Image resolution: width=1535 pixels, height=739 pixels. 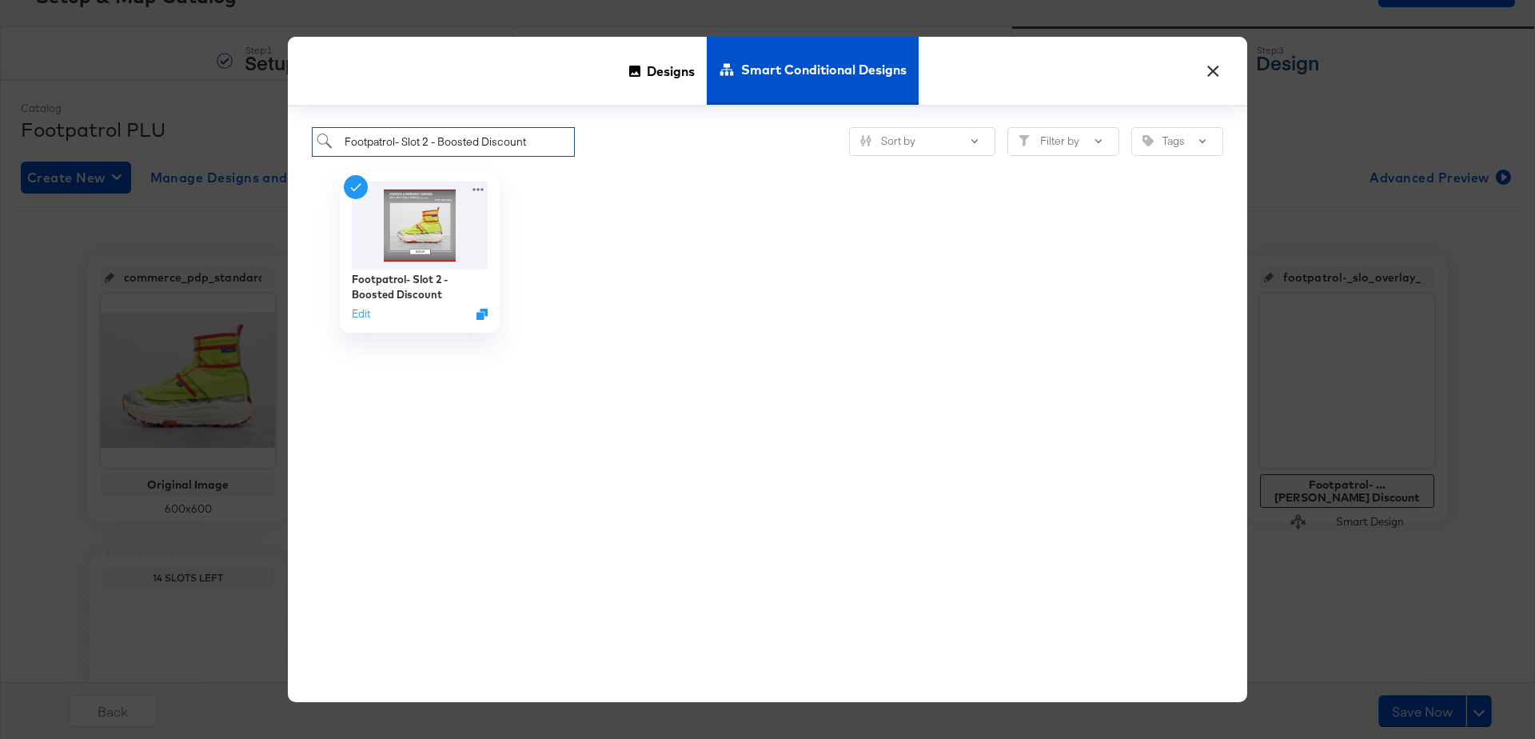 What do you see at coordinates (1024, 141) in the screenshot?
I see `svg: Filter` at bounding box center [1024, 141].